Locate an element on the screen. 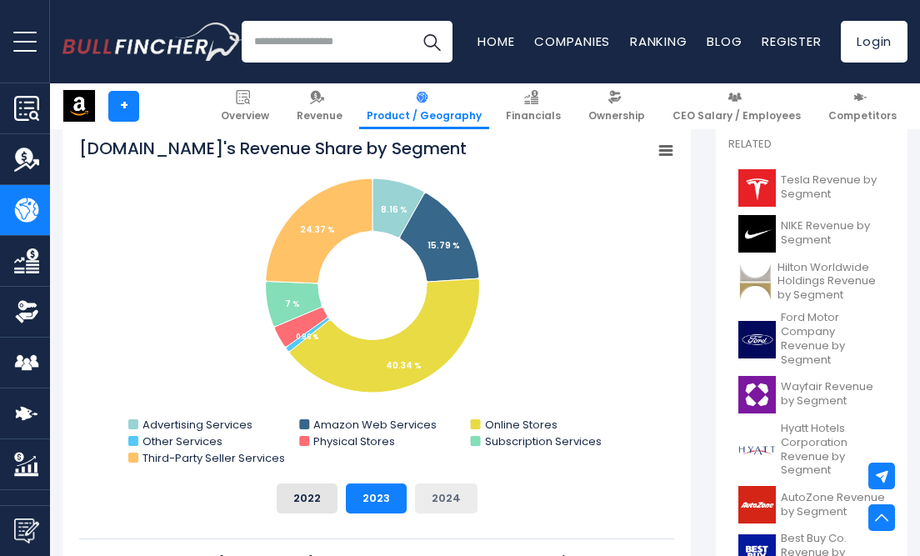 This screenshot has width=920, height=556. a: AutoZone Revenue by Segment is located at coordinates (812, 504).